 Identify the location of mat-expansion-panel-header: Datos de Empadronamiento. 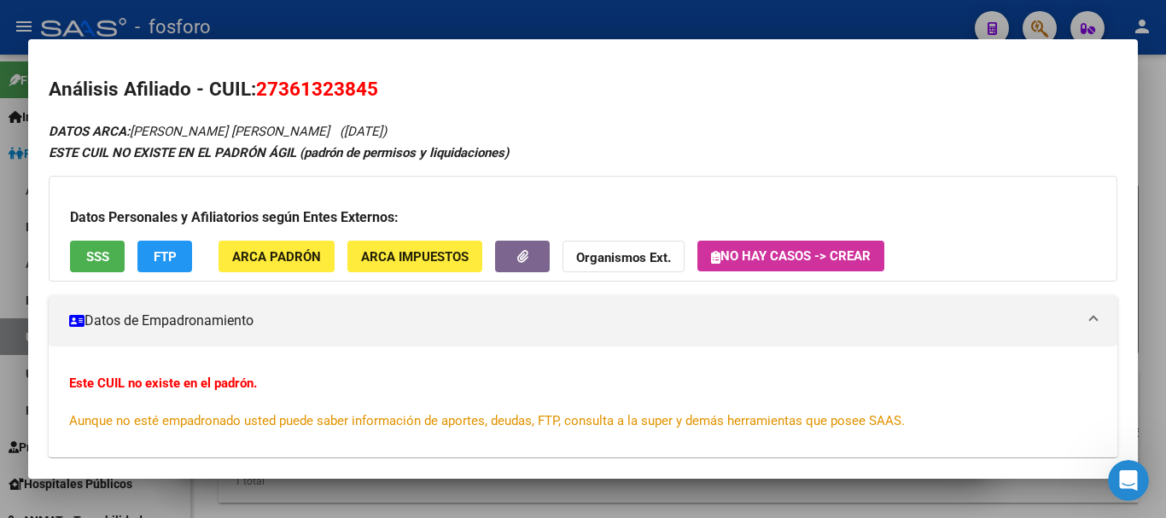
(583, 321).